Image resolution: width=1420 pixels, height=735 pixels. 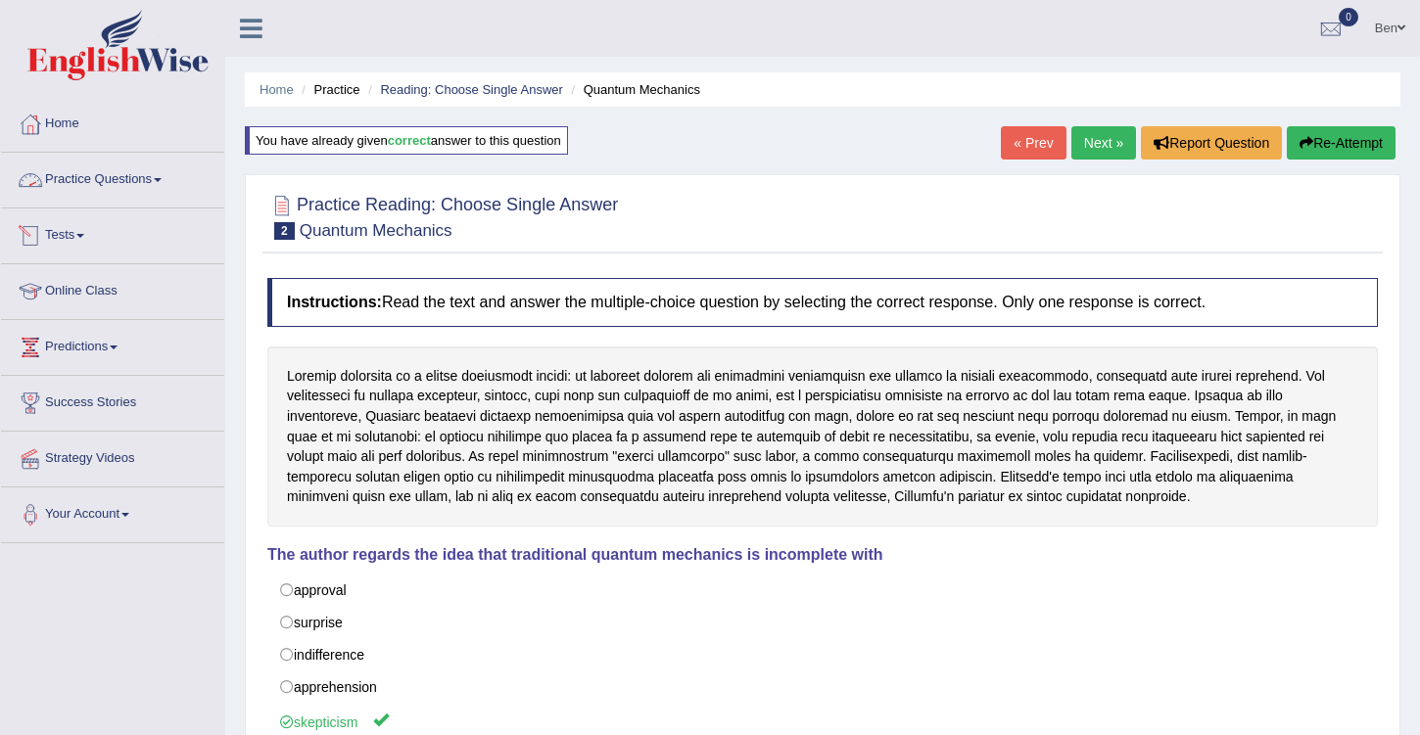 I want to click on b: Instructions:, so click(x=334, y=302).